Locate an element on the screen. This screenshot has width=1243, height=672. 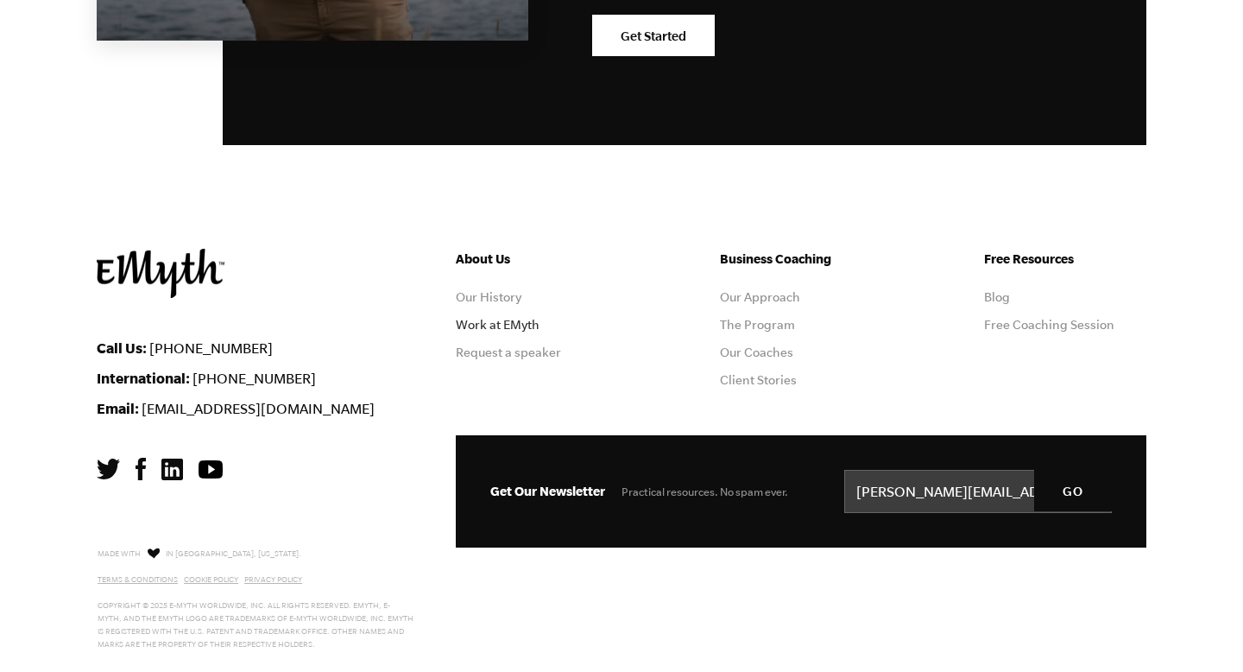
strong: International: is located at coordinates (143, 377).